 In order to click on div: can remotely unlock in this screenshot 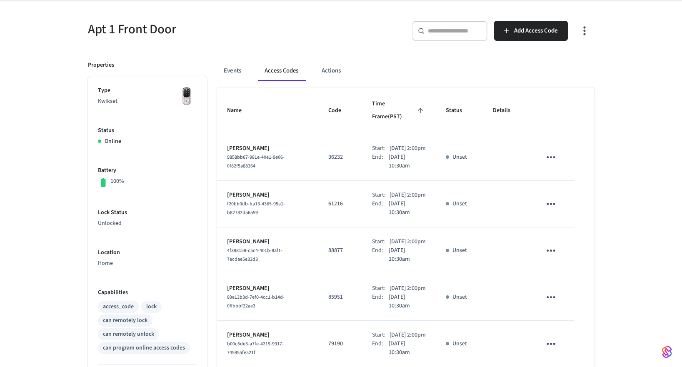, I will do `click(128, 334)`.